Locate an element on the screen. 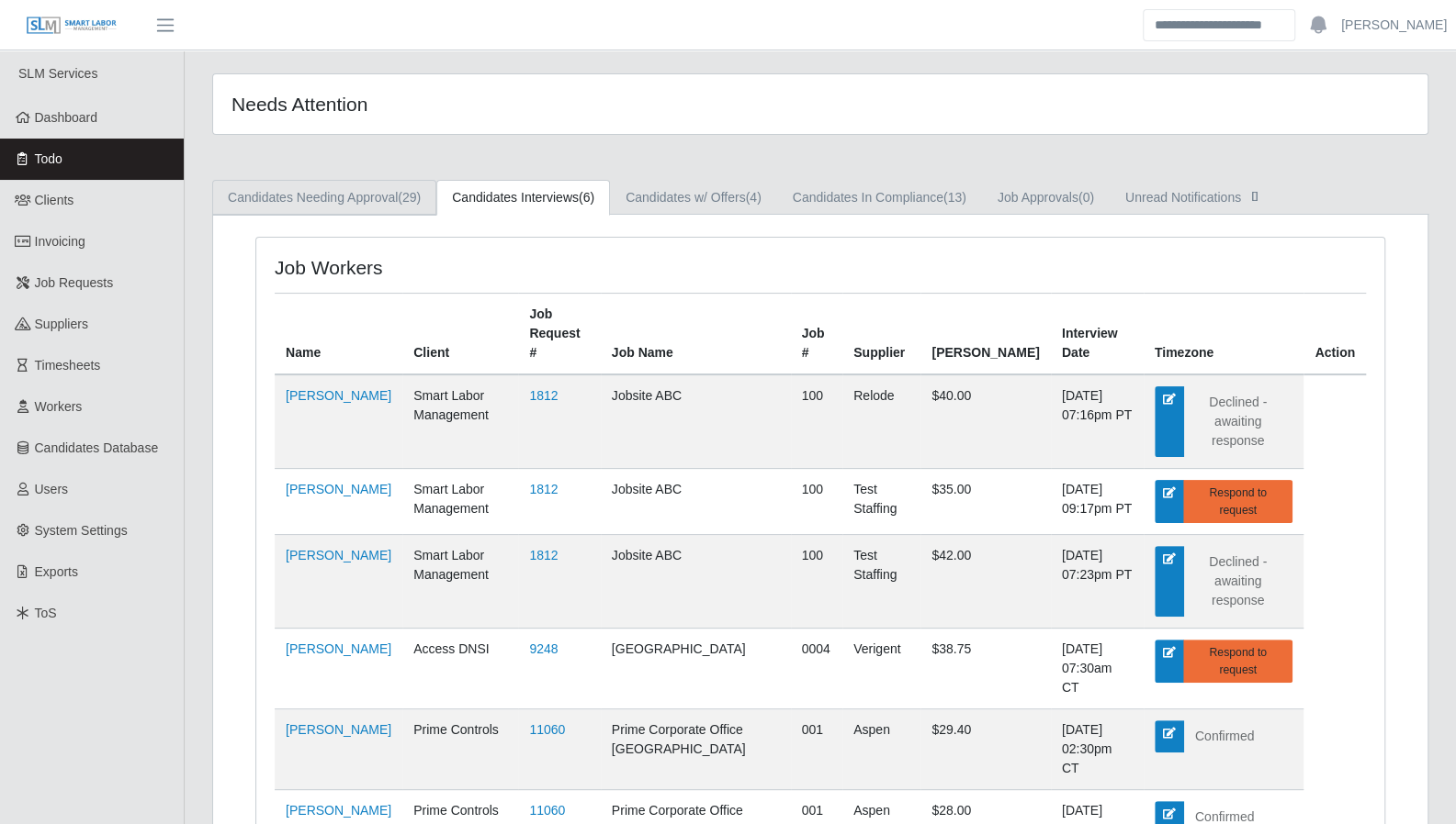 The height and width of the screenshot is (824, 1456). td: $40.00 is located at coordinates (985, 421).